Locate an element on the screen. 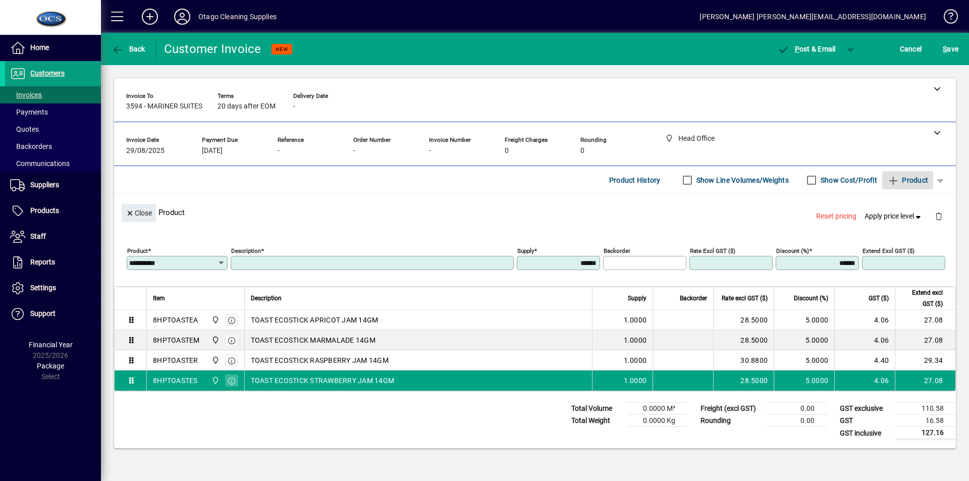 Image resolution: width=969 pixels, height=481 pixels. a: Knowledge Base is located at coordinates (946, 18).